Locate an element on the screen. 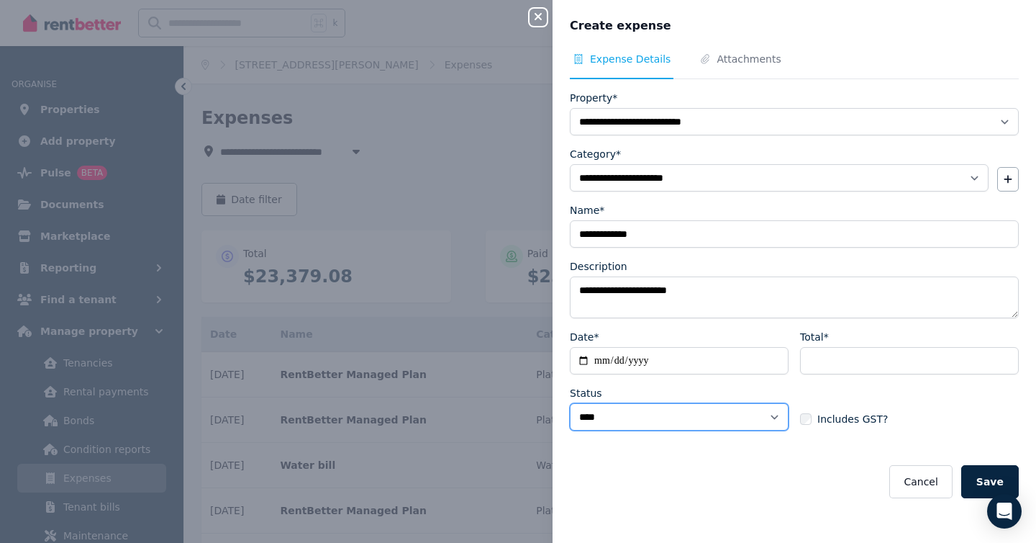 The height and width of the screenshot is (543, 1036). span: Expense Details is located at coordinates (630, 59).